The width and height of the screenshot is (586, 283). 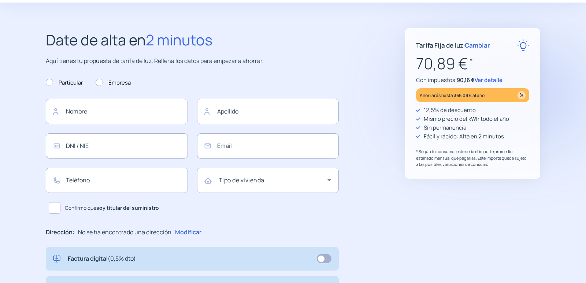 What do you see at coordinates (188, 233) in the screenshot?
I see `p: Modificar` at bounding box center [188, 233].